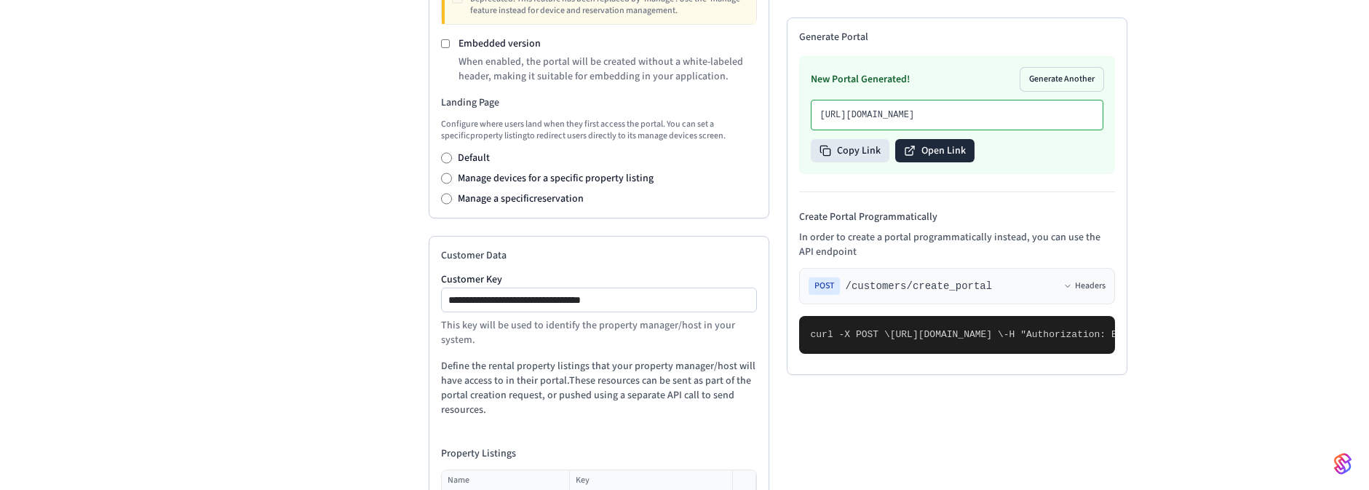 This screenshot has height=490, width=1369. I want to click on button: Copy Link, so click(850, 151).